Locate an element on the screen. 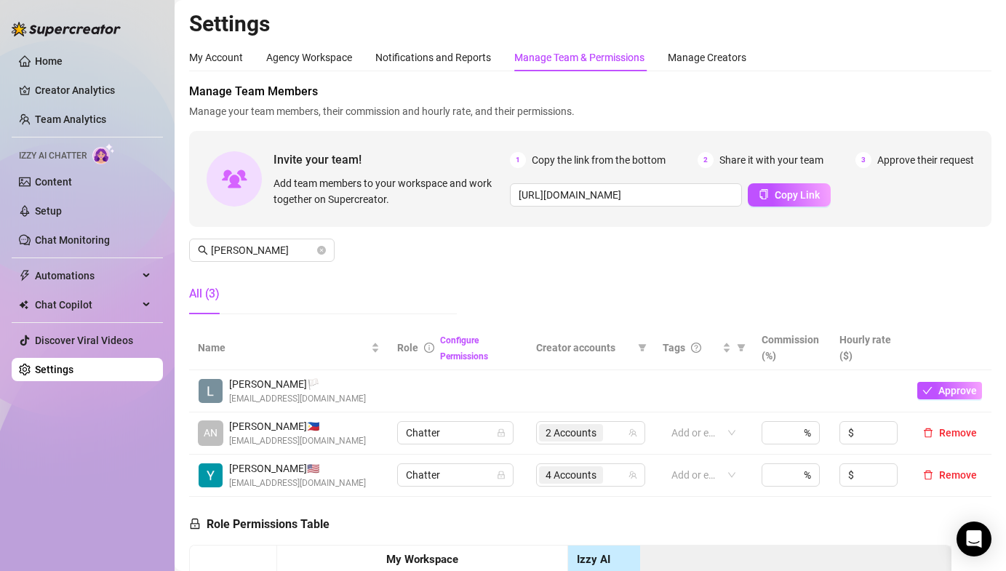  span: Share it with your team is located at coordinates (771, 160).